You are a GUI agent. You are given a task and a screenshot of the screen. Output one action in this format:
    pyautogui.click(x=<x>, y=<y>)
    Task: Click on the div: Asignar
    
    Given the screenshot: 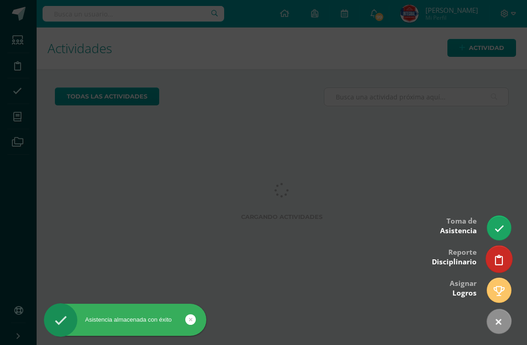 What is the action you would take?
    pyautogui.click(x=463, y=287)
    